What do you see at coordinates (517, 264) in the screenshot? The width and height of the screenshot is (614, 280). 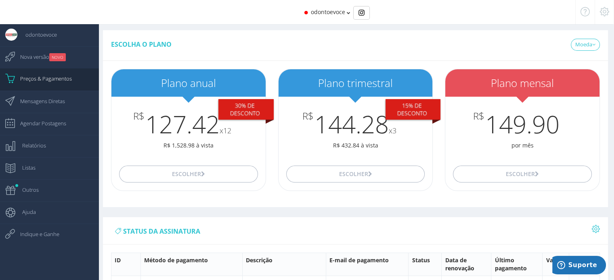 I see `th: Último pagamento` at bounding box center [517, 264].